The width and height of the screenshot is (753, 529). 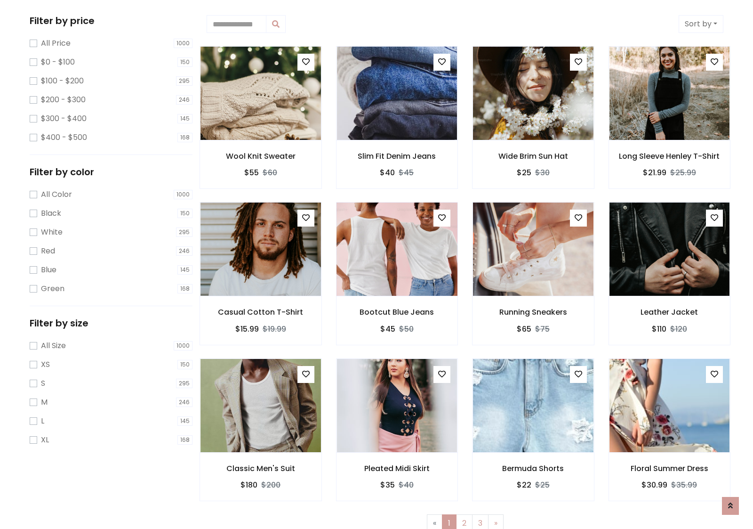 I want to click on label: All Price, so click(x=56, y=43).